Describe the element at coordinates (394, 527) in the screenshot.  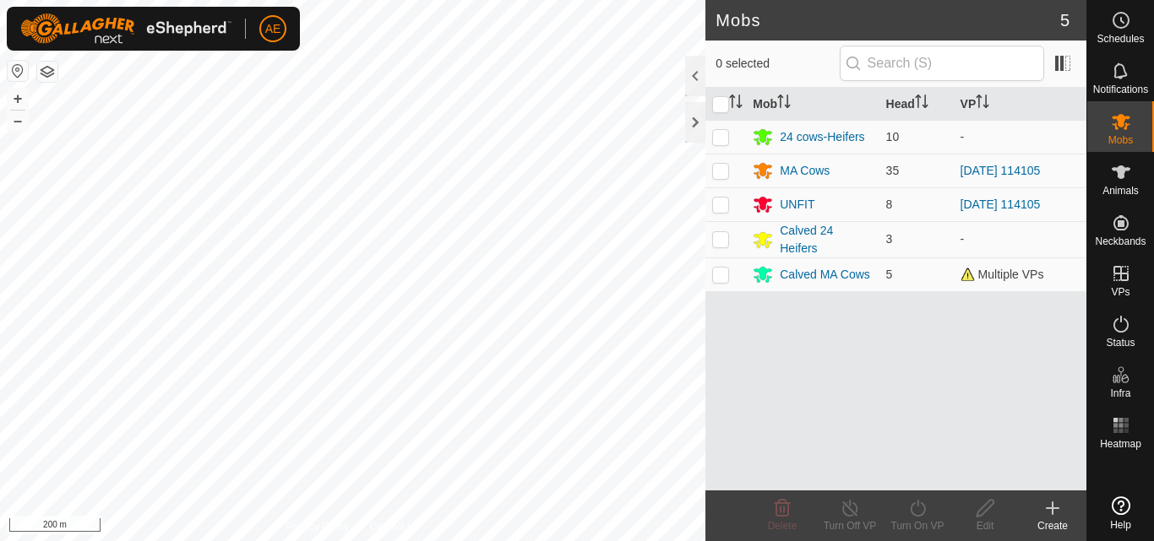
I see `a: Contact Us` at that location.